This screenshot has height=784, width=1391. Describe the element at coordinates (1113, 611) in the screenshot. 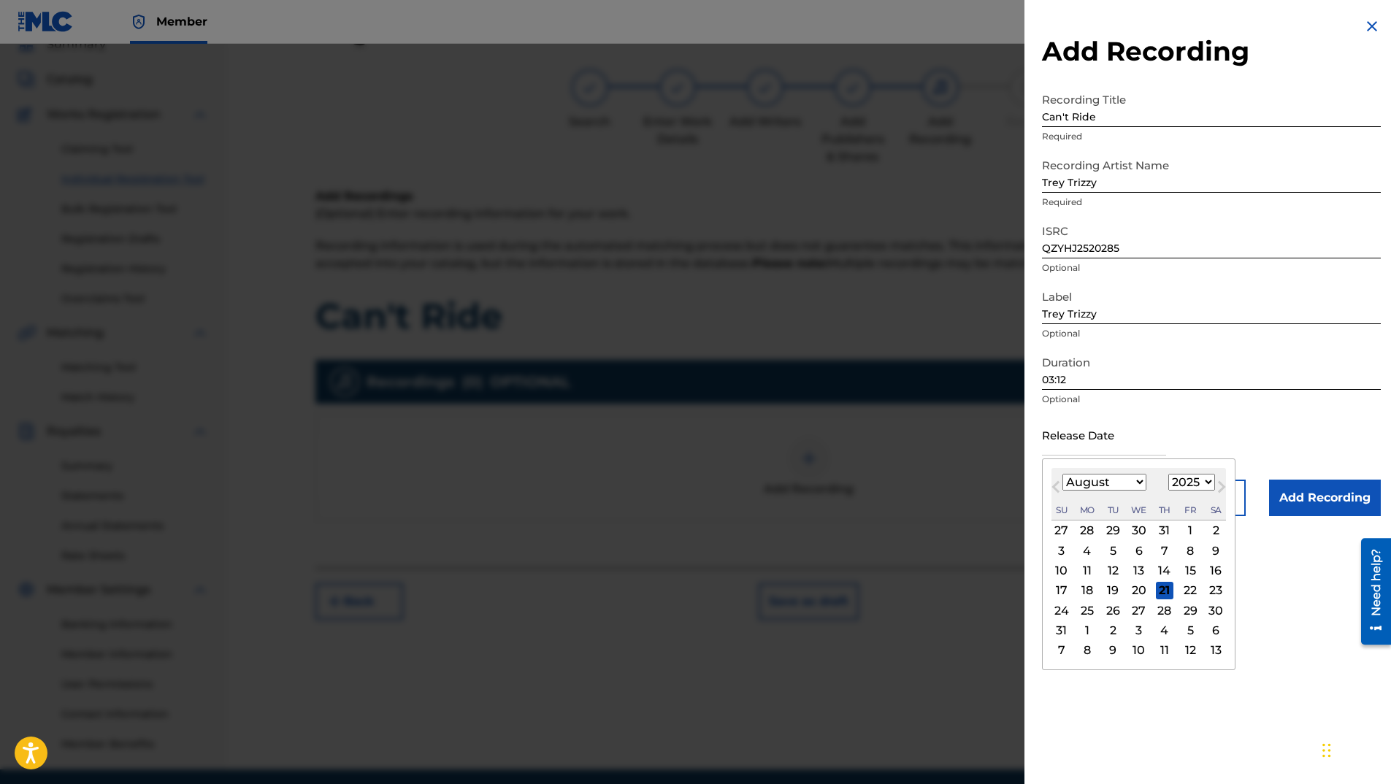

I see `div: Choose Tuesday, August 26th, 2025` at that location.